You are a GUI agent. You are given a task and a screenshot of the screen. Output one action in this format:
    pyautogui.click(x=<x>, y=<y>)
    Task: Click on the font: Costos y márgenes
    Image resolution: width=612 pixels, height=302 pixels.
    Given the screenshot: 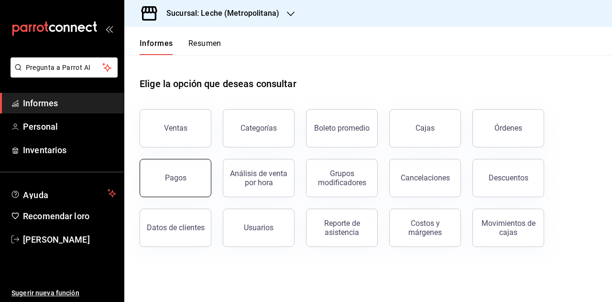 What is the action you would take?
    pyautogui.click(x=425, y=228)
    